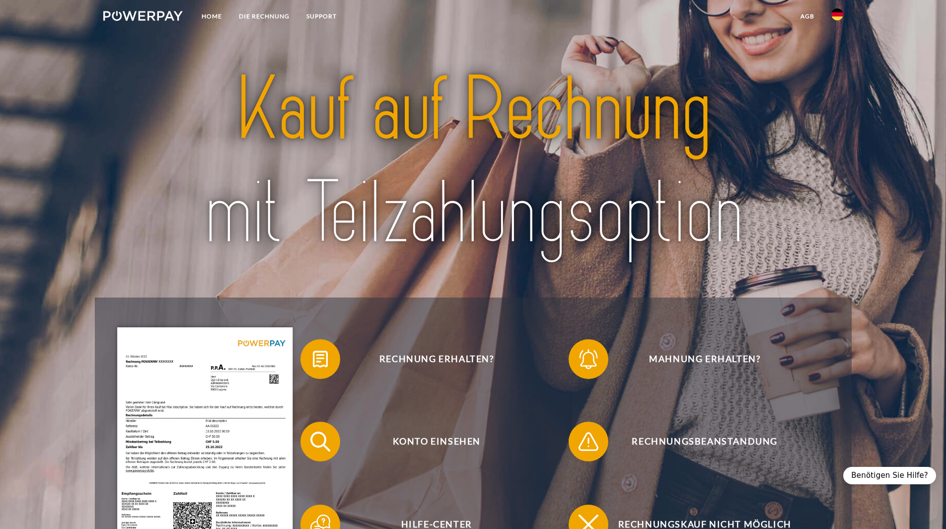 The image size is (946, 529). I want to click on span: Mahnung erhalten?, so click(705, 359).